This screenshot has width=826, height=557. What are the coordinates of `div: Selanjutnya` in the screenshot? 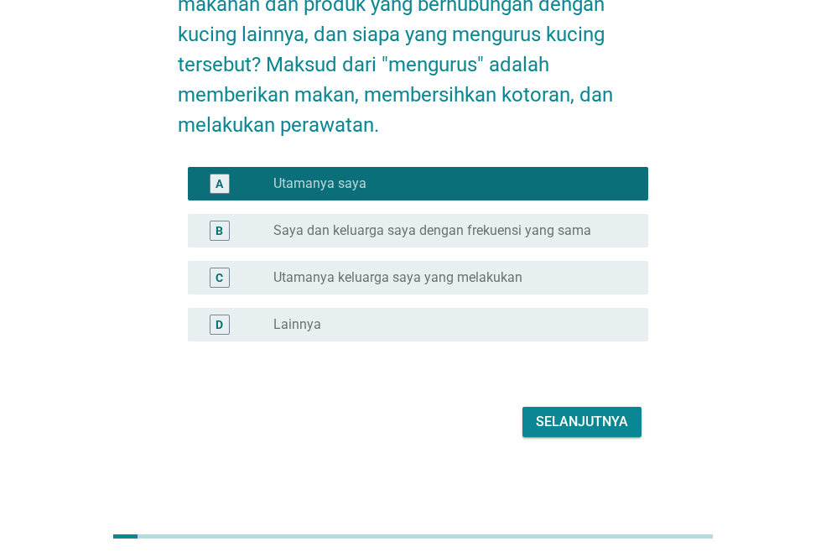 It's located at (582, 422).